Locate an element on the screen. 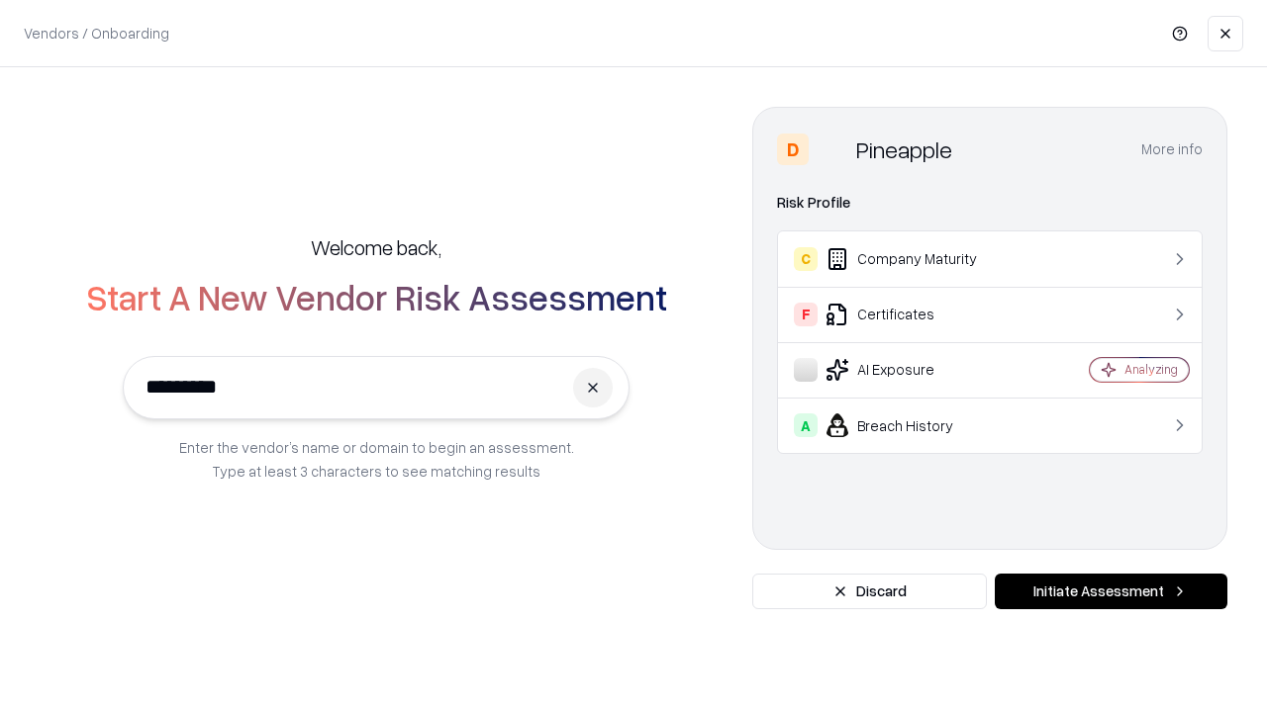  button: Discard is located at coordinates (869, 592).